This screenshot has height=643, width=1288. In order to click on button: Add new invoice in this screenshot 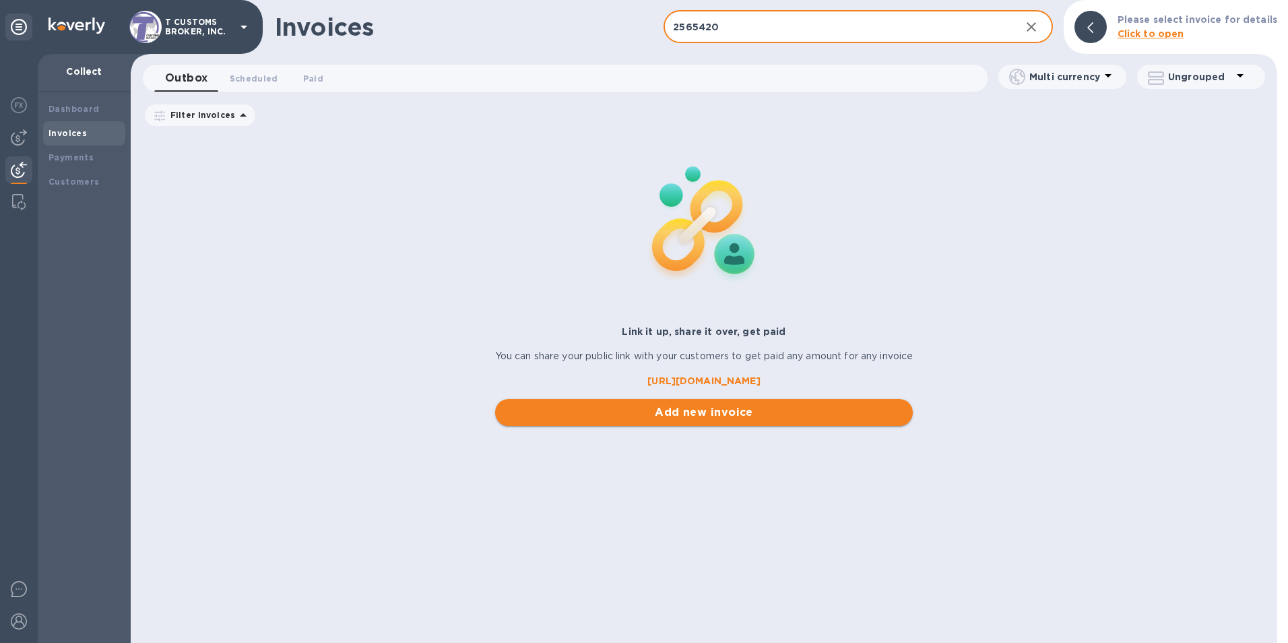, I will do `click(704, 412)`.